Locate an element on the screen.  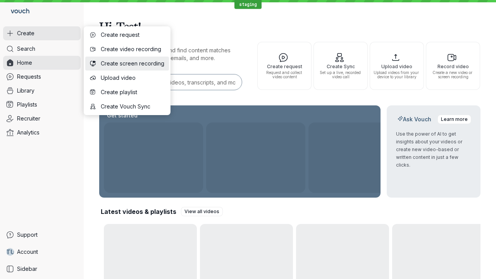
span: Create Sync is located at coordinates (341, 66).